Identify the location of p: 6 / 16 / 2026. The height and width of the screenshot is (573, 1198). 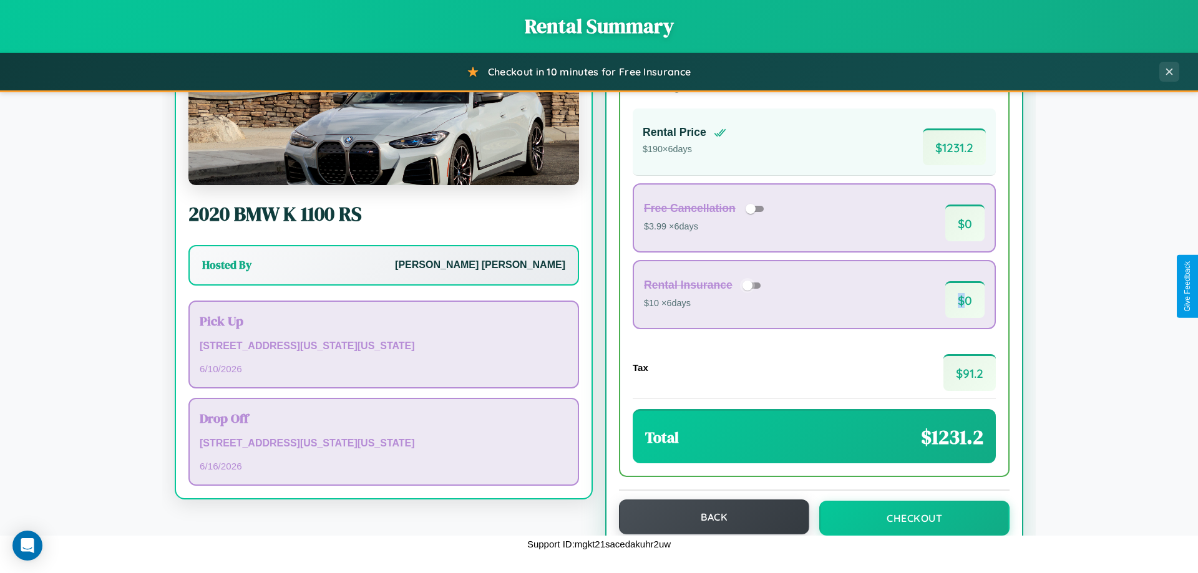
(384, 466).